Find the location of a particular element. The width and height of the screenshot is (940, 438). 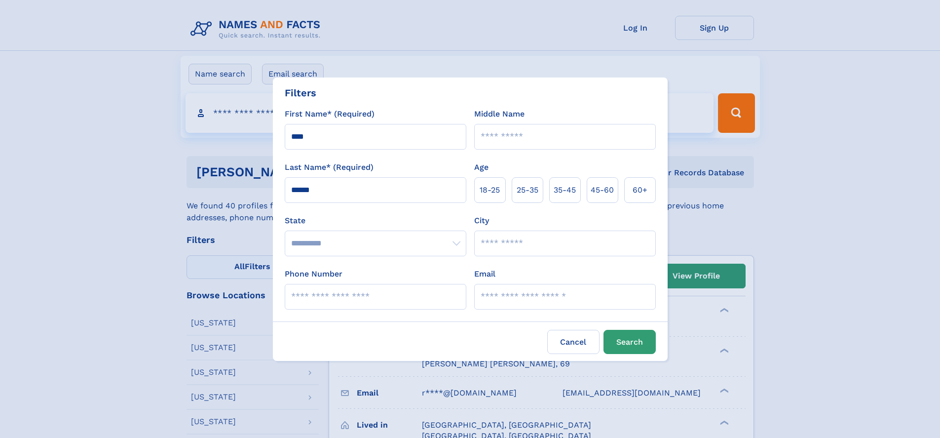

label: Phone Number is located at coordinates (313, 274).